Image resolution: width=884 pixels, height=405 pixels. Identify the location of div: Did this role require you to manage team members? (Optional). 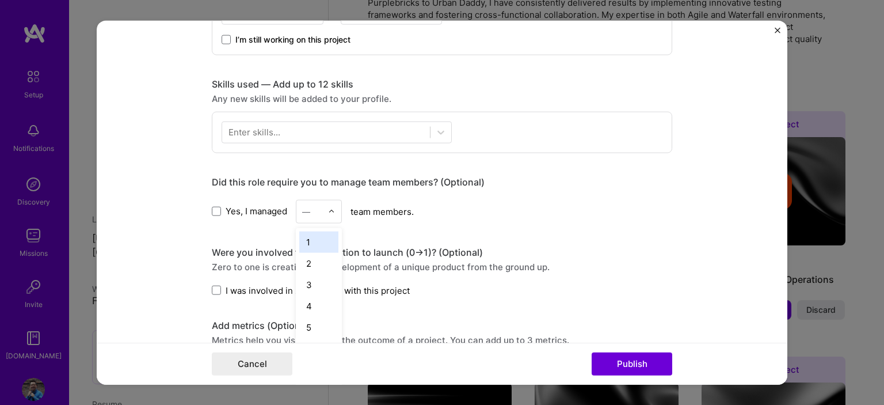
(442, 181).